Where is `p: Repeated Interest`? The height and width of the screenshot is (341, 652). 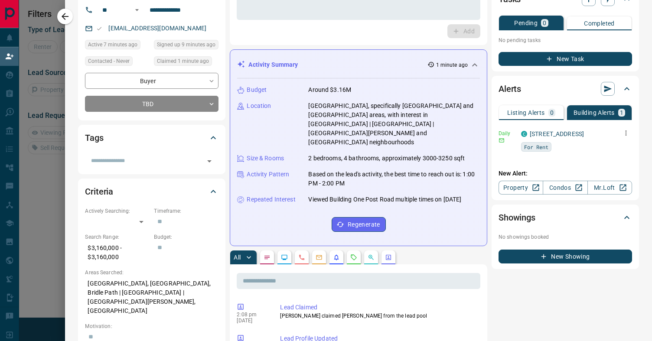 p: Repeated Interest is located at coordinates (271, 199).